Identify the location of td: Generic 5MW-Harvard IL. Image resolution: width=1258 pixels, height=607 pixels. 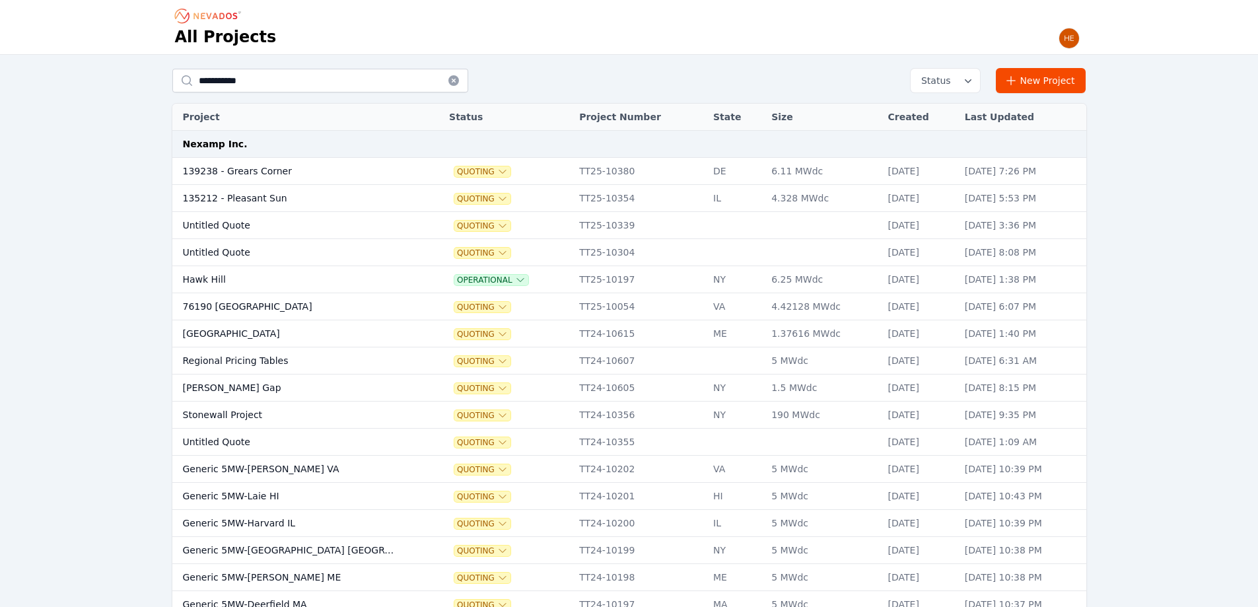
(288, 523).